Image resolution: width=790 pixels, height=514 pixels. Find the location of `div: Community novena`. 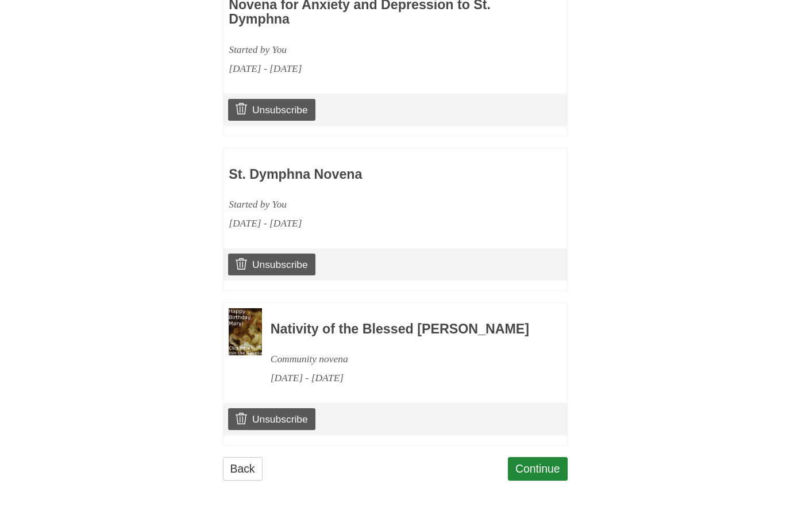

div: Community novena is located at coordinates (403, 359).